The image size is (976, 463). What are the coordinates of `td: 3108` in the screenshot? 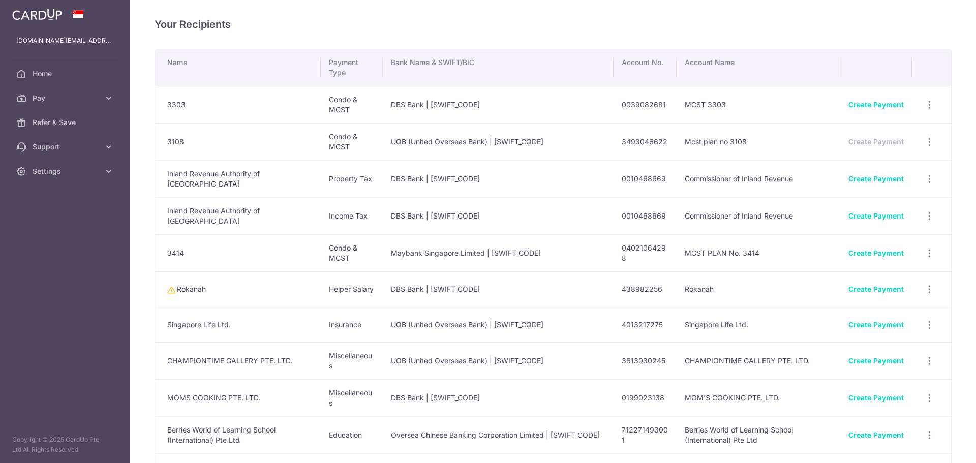 It's located at (238, 141).